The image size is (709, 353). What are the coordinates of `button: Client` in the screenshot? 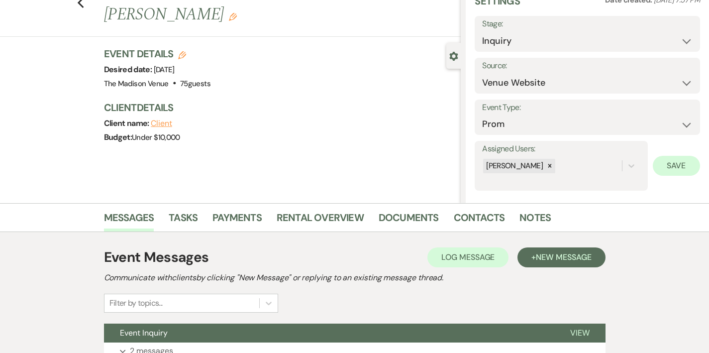 It's located at (161, 123).